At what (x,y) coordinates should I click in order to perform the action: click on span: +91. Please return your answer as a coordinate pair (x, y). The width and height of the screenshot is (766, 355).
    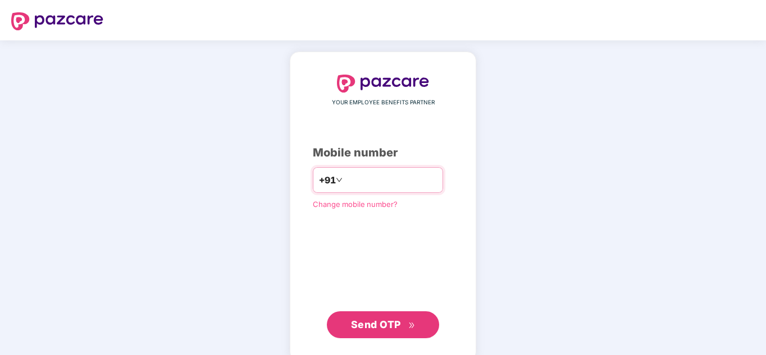
    Looking at the image, I should click on (327, 180).